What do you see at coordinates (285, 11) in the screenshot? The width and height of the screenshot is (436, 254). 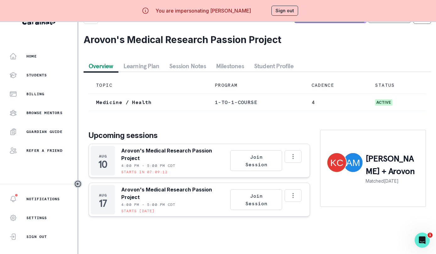 I see `button: Sign out` at bounding box center [285, 11].